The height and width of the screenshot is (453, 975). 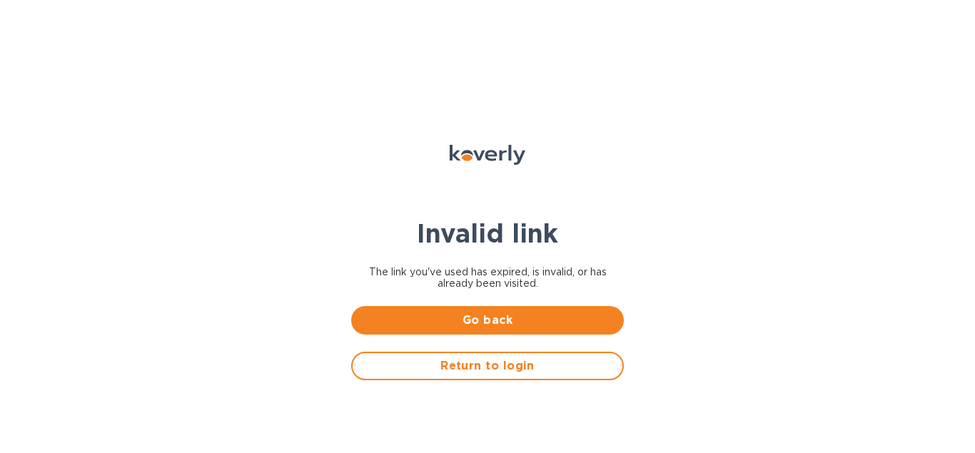 What do you see at coordinates (488, 320) in the screenshot?
I see `span: Go back` at bounding box center [488, 320].